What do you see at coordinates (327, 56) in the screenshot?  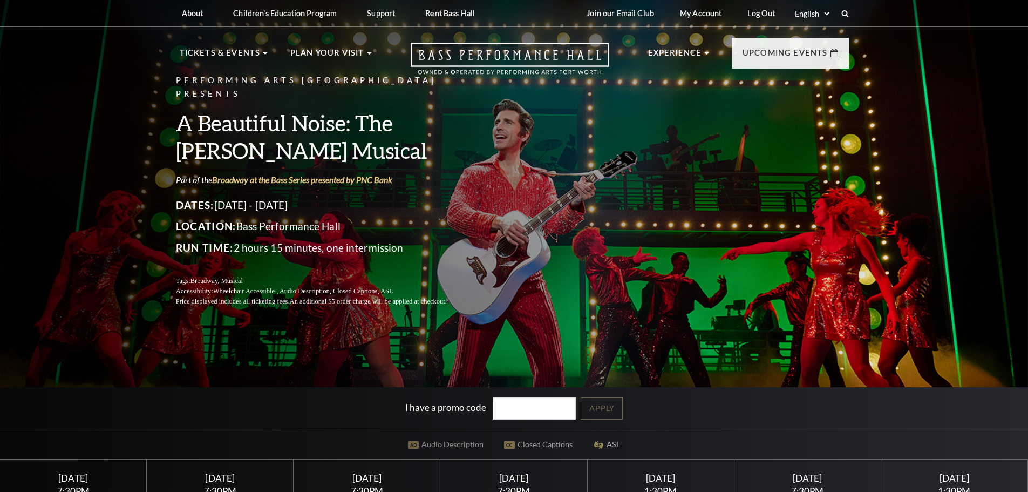 I see `p: Plan Your Visit` at bounding box center [327, 56].